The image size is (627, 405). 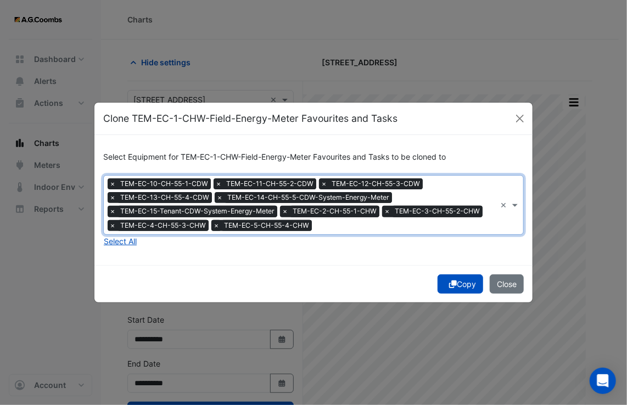 What do you see at coordinates (334, 211) in the screenshot?
I see `span: TEM-EC-2-CH-55-1-CHW` at bounding box center [334, 211].